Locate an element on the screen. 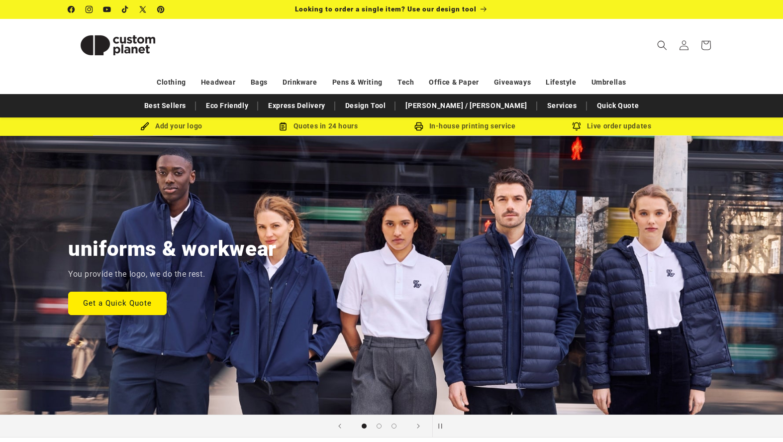 This screenshot has height=442, width=783. a: Drinkware is located at coordinates (299, 82).